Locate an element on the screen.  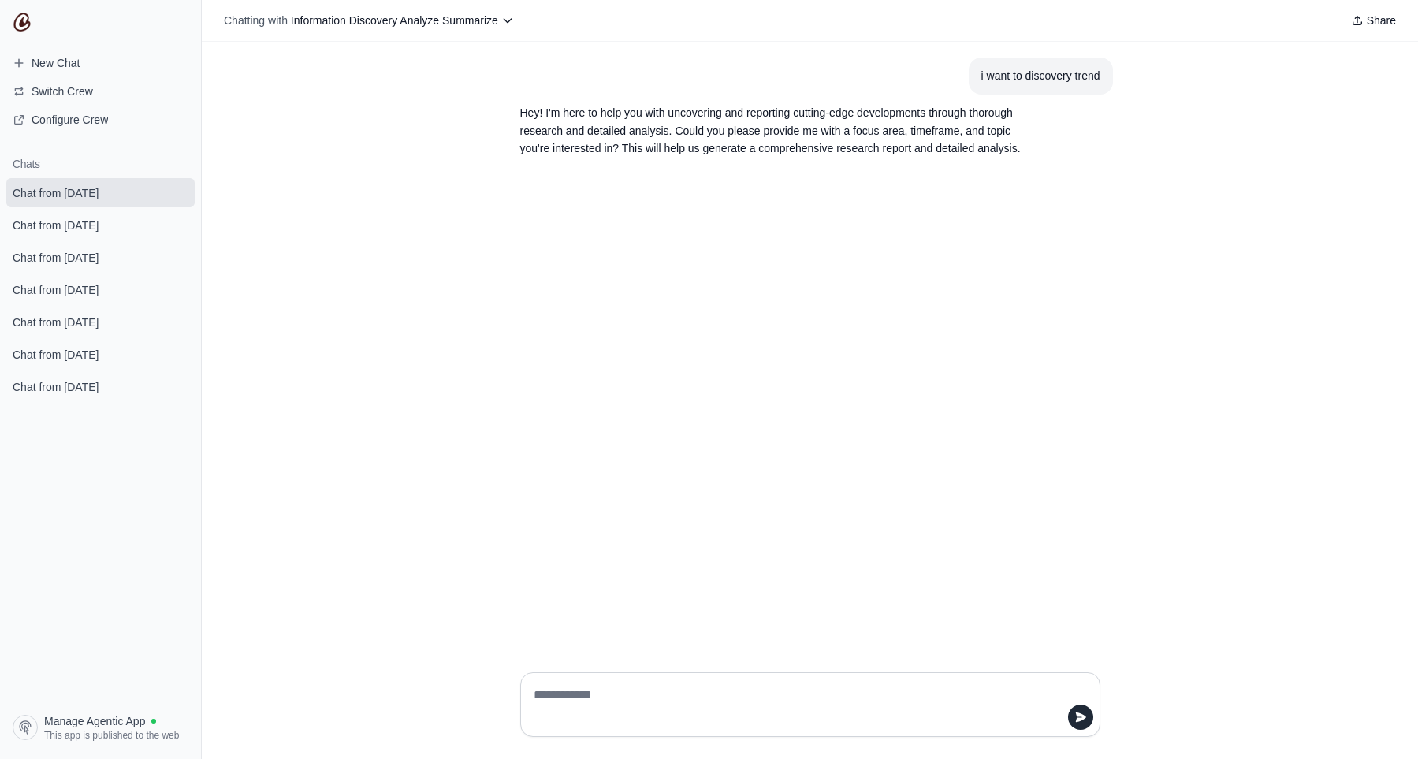
a: Configure Crew is located at coordinates (100, 120).